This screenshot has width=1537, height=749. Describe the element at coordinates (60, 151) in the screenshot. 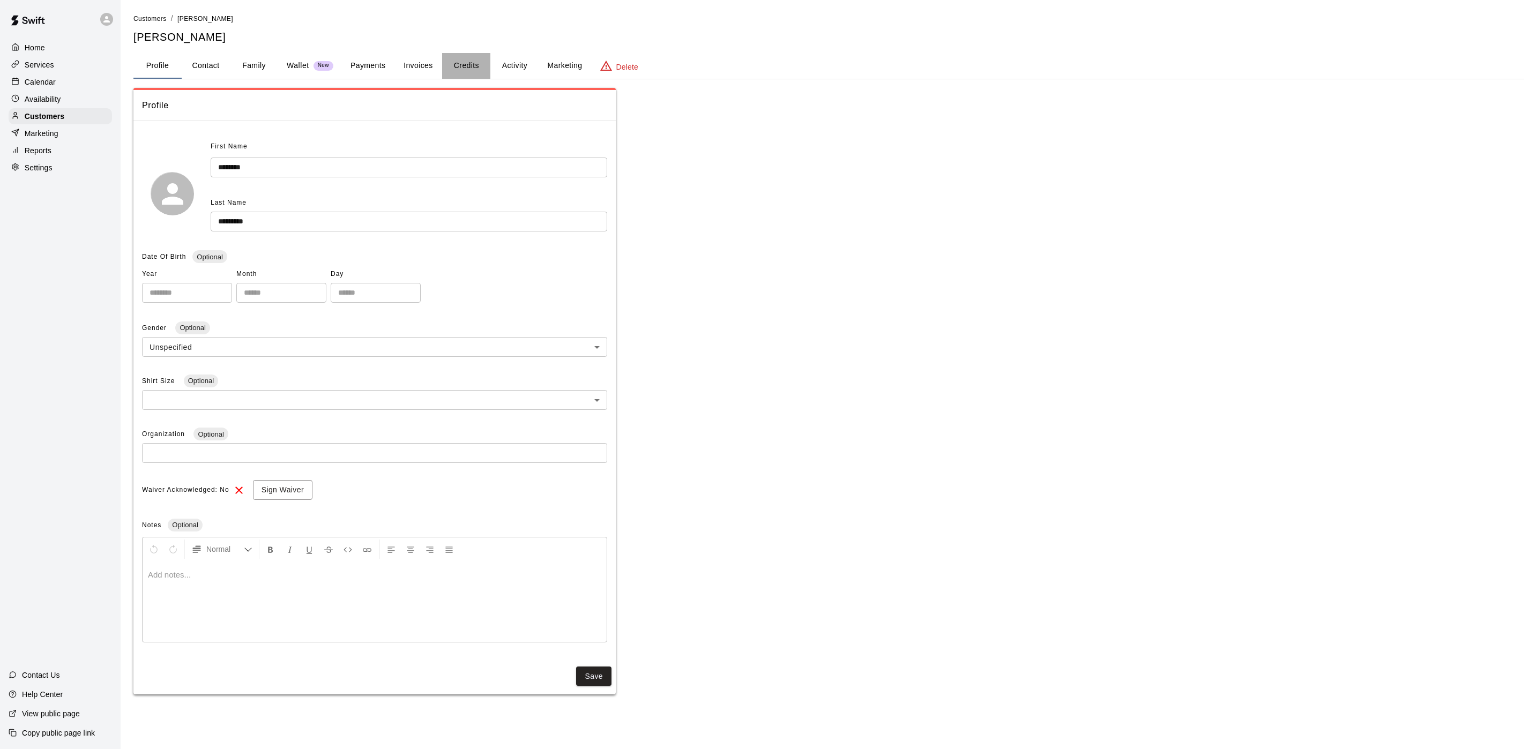

I see `a: Reports` at that location.